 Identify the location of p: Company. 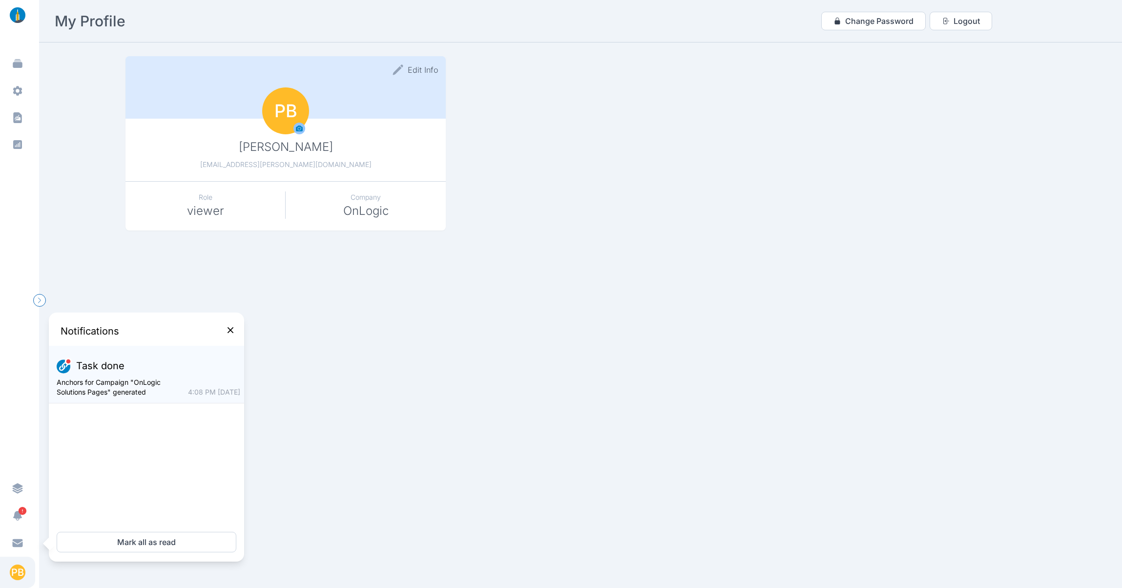
(366, 197).